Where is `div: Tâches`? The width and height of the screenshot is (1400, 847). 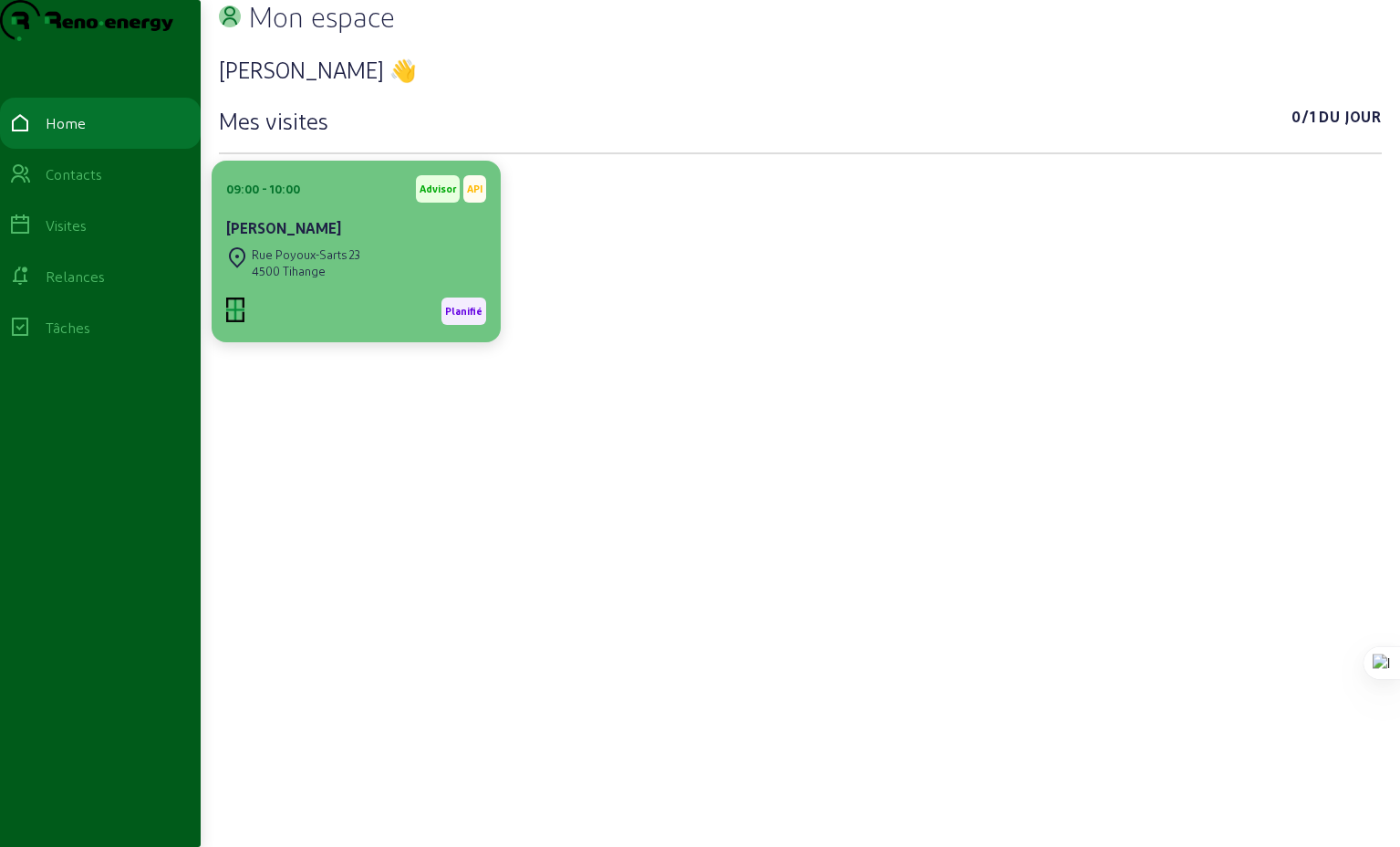
div: Tâches is located at coordinates (67, 328).